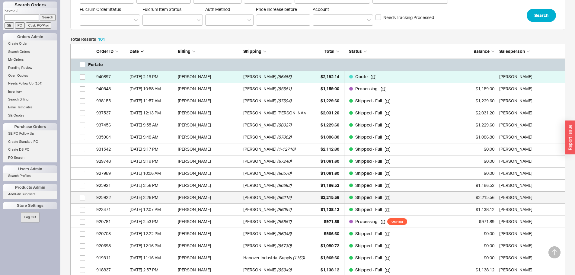 This screenshot has width=575, height=275. Describe the element at coordinates (268, 258) in the screenshot. I see `div: Hanover Industrial Supply` at that location.